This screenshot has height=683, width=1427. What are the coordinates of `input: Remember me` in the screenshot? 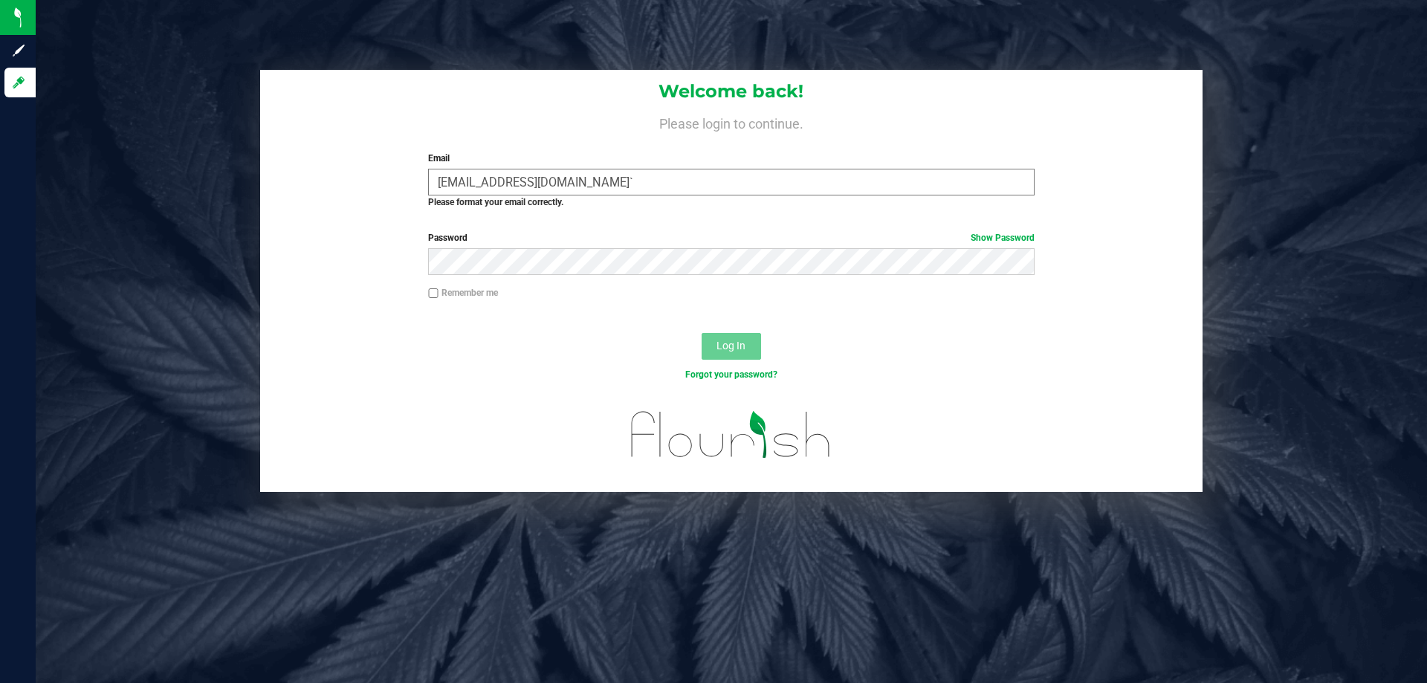 It's located at (433, 294).